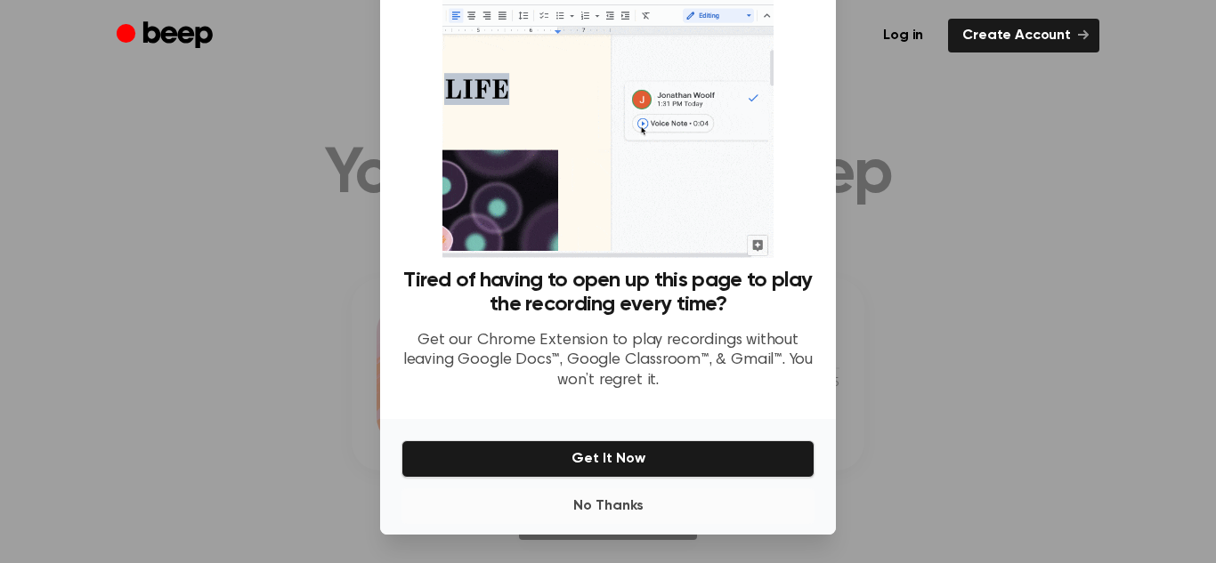 The width and height of the screenshot is (1216, 563). I want to click on a: Beep, so click(166, 36).